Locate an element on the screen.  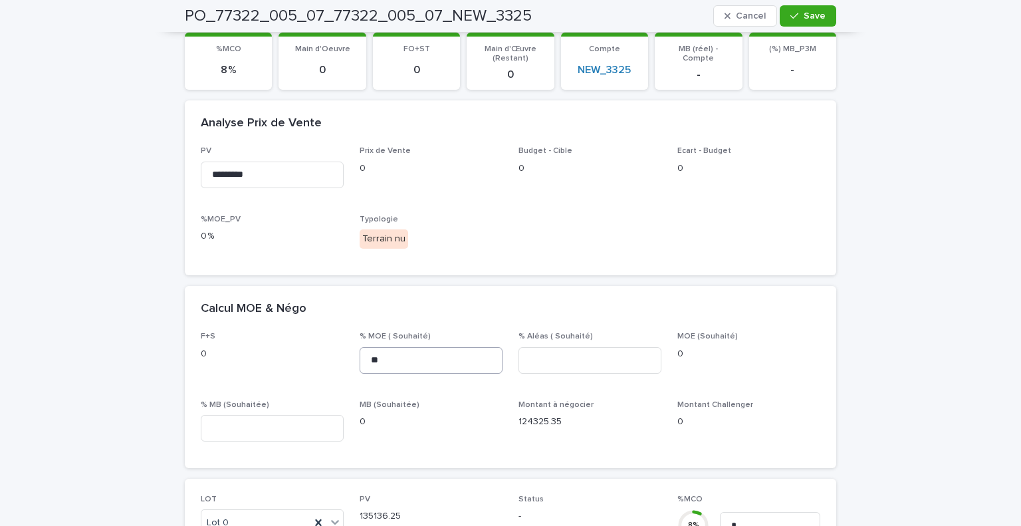
span: MOE (Souhaité) is located at coordinates (707, 336).